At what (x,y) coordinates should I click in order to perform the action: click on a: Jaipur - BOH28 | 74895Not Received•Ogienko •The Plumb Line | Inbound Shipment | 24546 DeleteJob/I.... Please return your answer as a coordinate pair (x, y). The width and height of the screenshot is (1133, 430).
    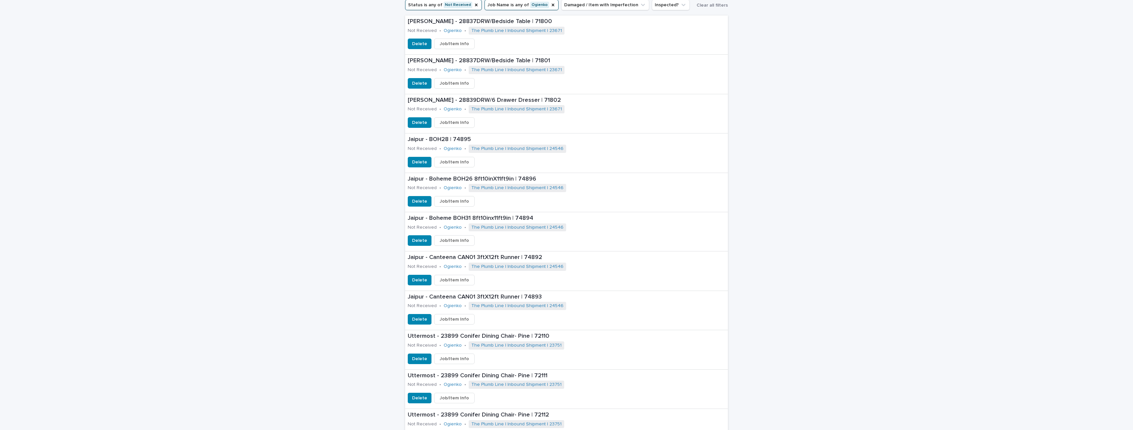
    Looking at the image, I should click on (566, 153).